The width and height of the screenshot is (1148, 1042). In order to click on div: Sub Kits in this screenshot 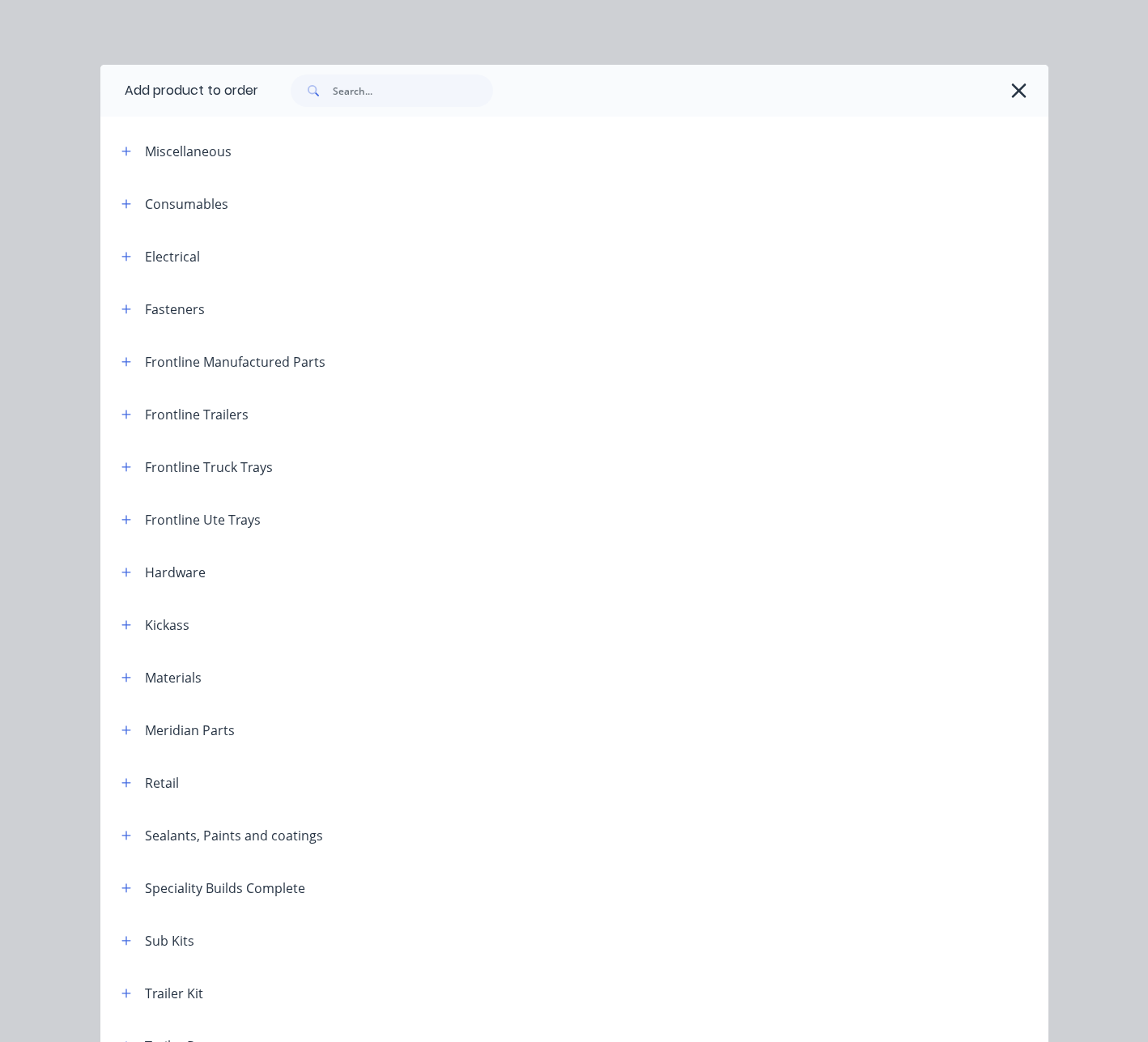, I will do `click(170, 941)`.